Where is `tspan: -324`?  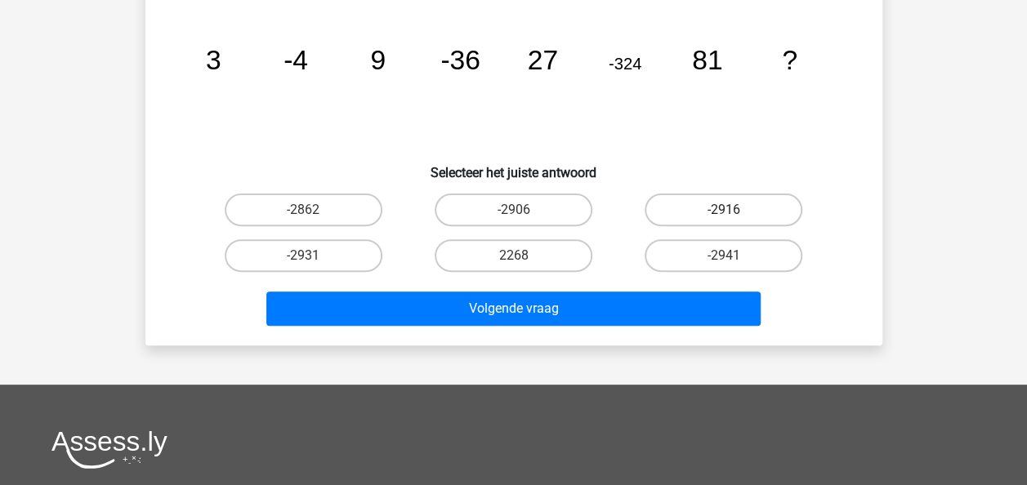
tspan: -324 is located at coordinates (624, 64).